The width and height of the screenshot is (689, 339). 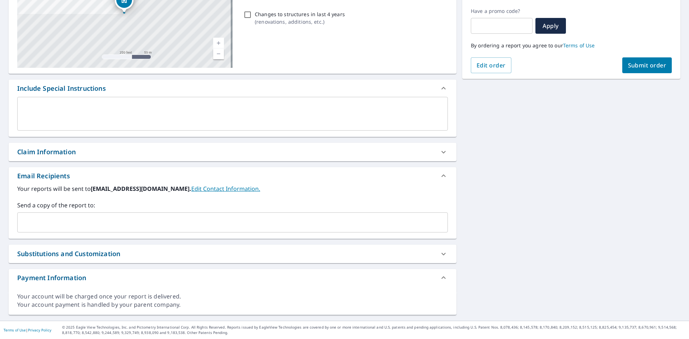 I want to click on label: Send a copy of the report to:, so click(x=232, y=205).